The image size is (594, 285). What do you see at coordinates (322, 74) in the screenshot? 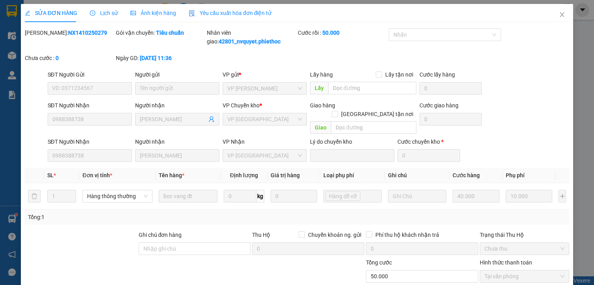
I see `span: Lấy hàng` at bounding box center [322, 74].